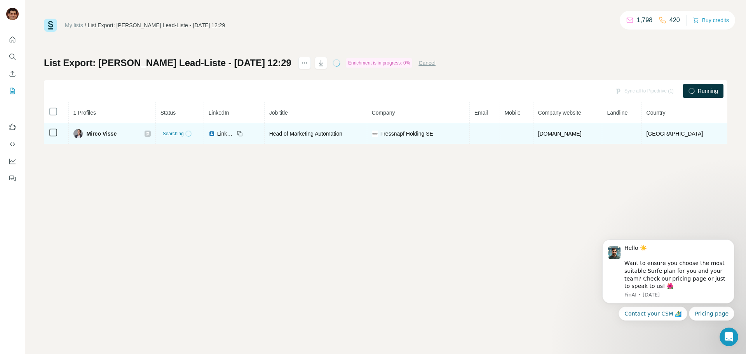 The image size is (746, 354). I want to click on button: Search, so click(12, 57).